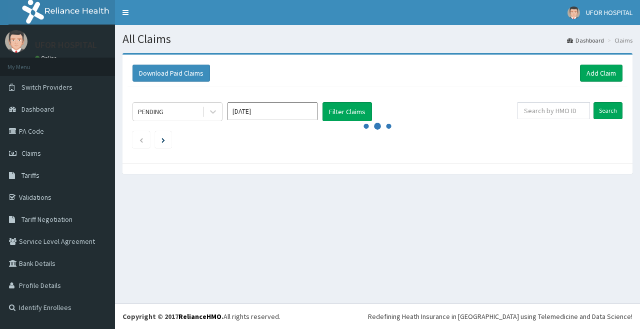 This screenshot has height=329, width=640. What do you see at coordinates (151, 112) in the screenshot?
I see `div: PENDING` at bounding box center [151, 112].